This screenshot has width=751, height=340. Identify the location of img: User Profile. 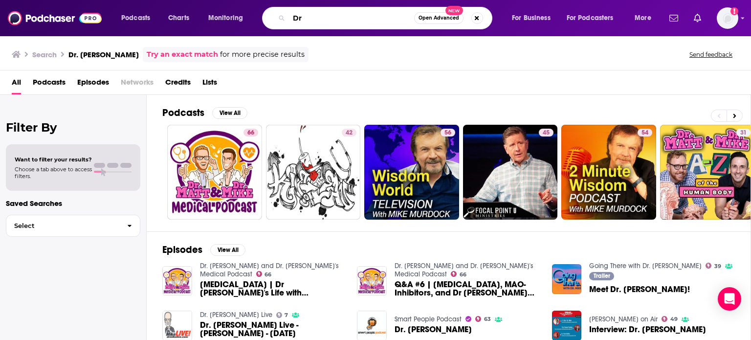
(727, 18).